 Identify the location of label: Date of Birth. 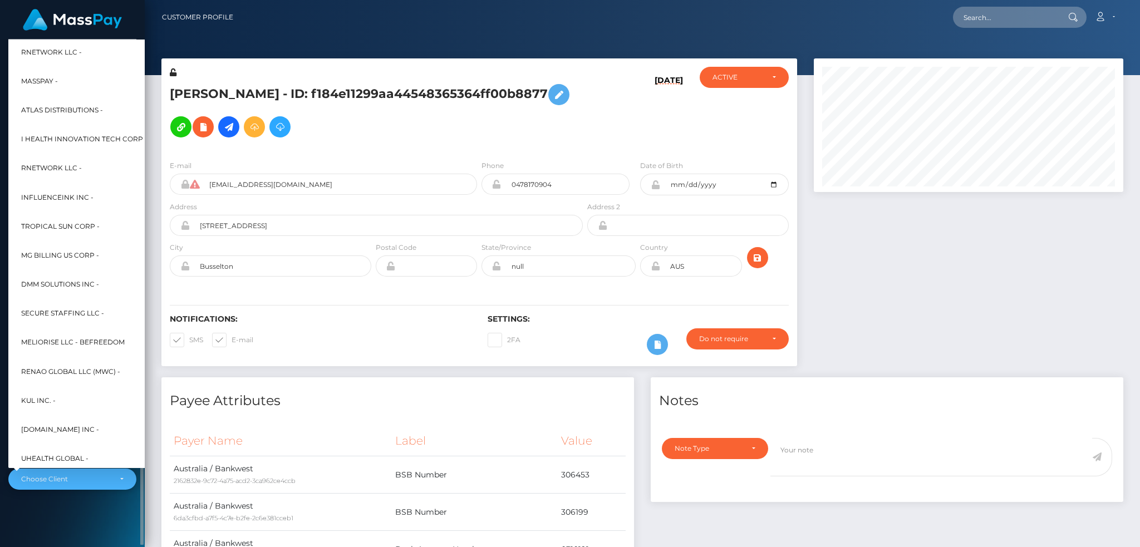
(661, 166).